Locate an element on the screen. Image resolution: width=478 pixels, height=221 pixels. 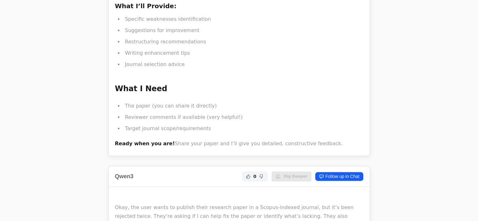
li: Restructuring recommendations is located at coordinates (243, 42).